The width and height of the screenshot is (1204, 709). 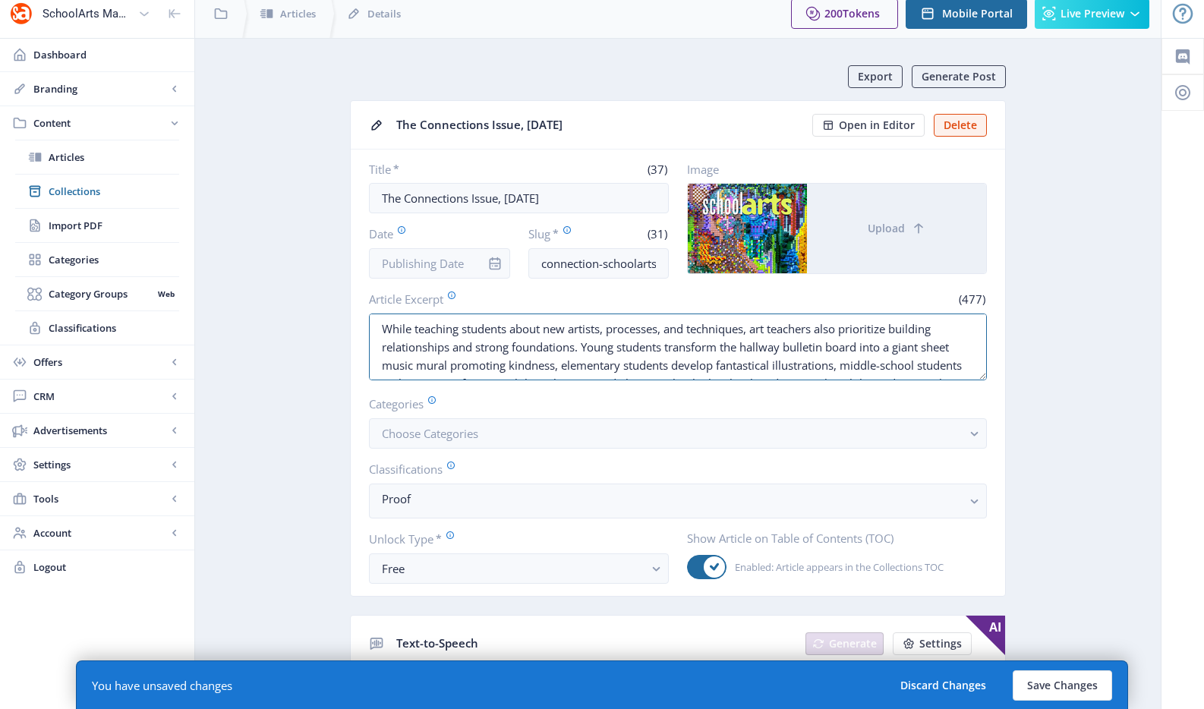 What do you see at coordinates (861, 13) in the screenshot?
I see `span: Tokens` at bounding box center [861, 13].